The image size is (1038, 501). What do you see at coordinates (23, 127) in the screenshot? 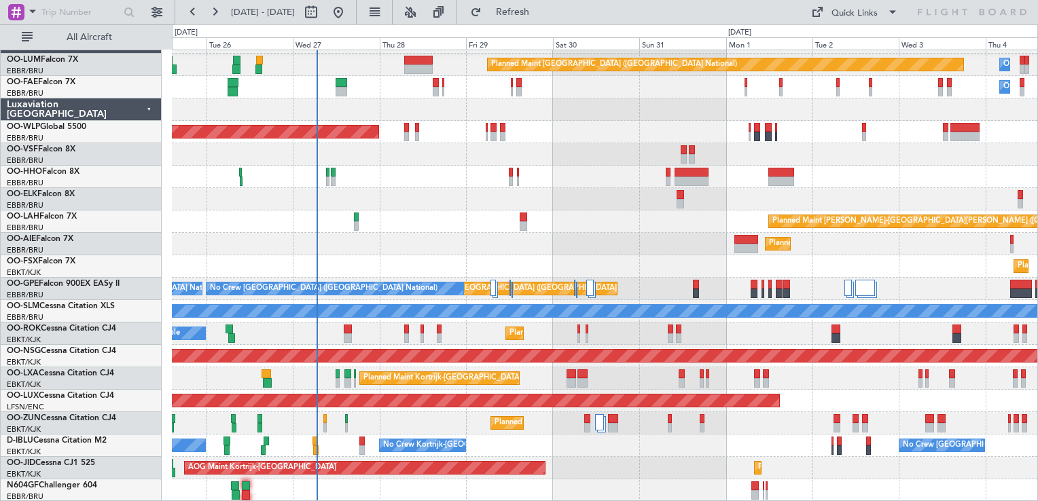
I see `span: OO-WLP` at bounding box center [23, 127].